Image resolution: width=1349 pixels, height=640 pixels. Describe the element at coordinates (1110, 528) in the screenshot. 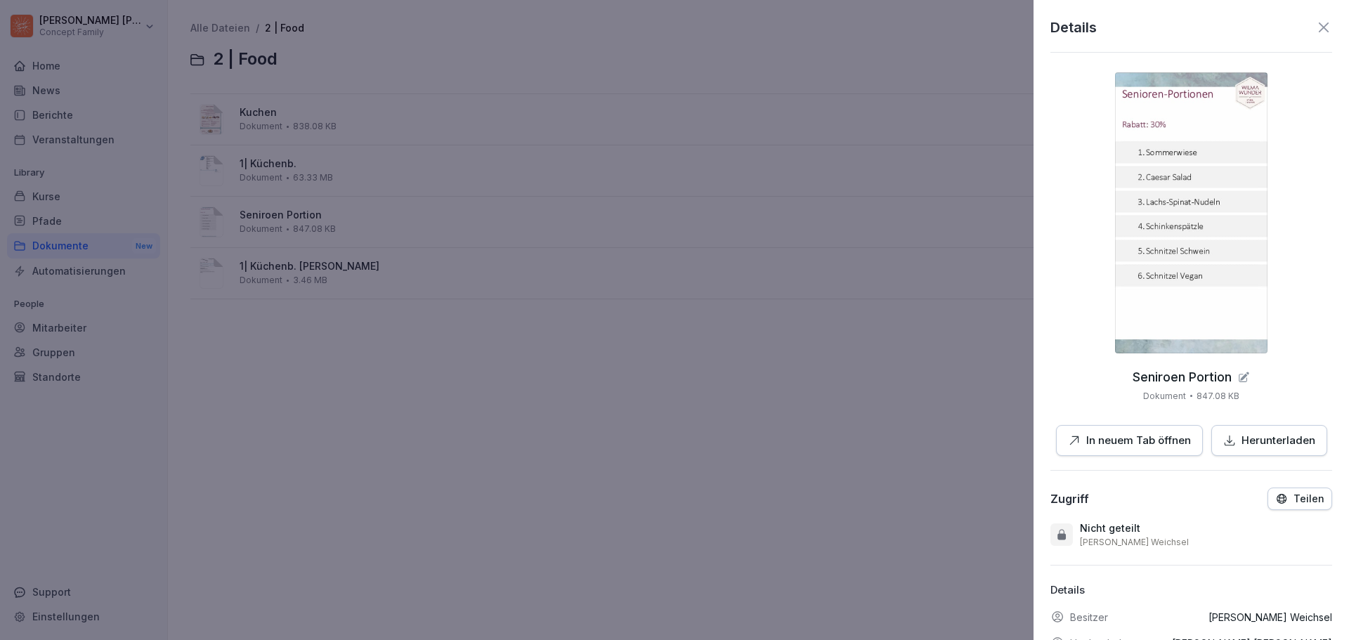

I see `p: Nicht geteilt` at that location.